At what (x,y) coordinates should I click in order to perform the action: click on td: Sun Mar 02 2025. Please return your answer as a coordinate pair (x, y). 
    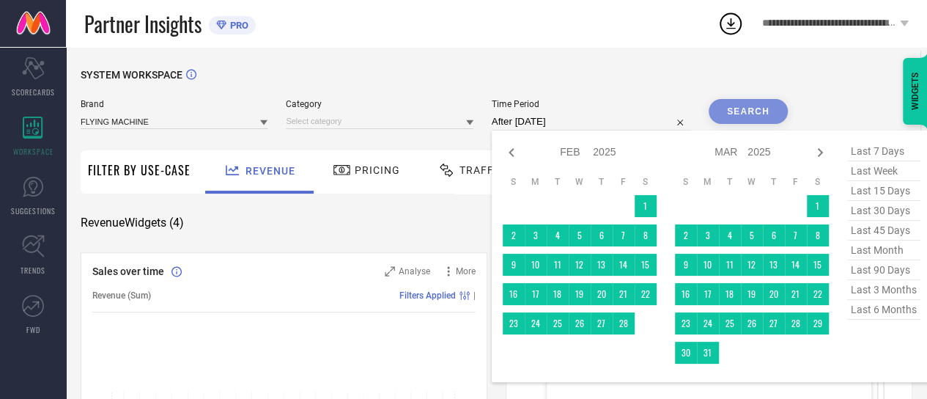
    Looking at the image, I should click on (686, 235).